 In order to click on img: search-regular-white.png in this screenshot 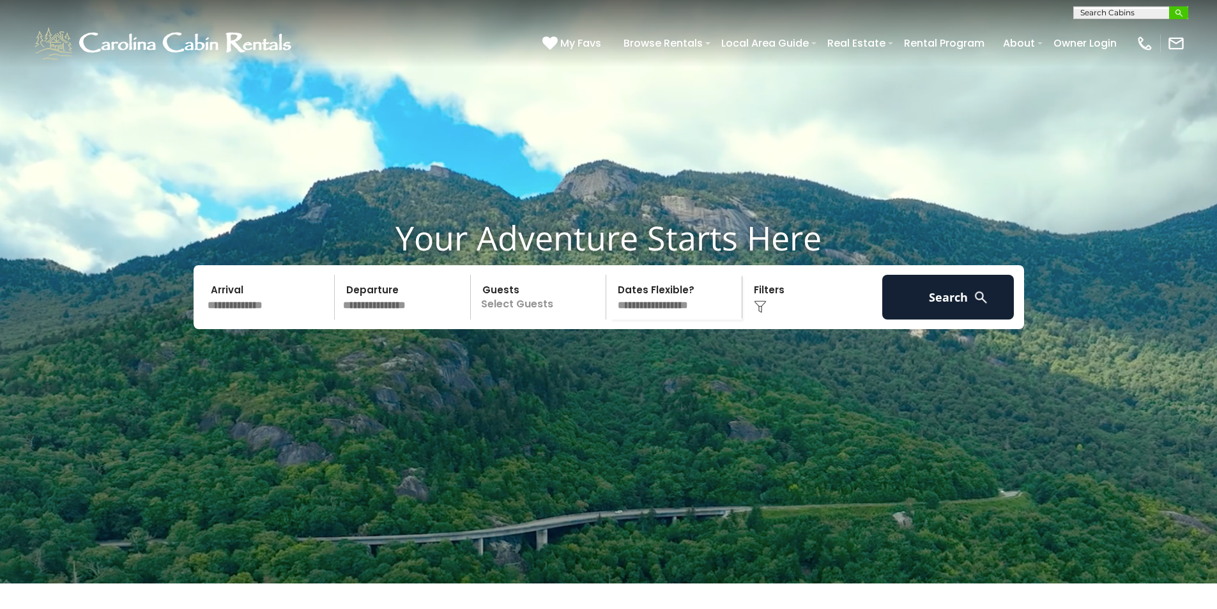, I will do `click(981, 297)`.